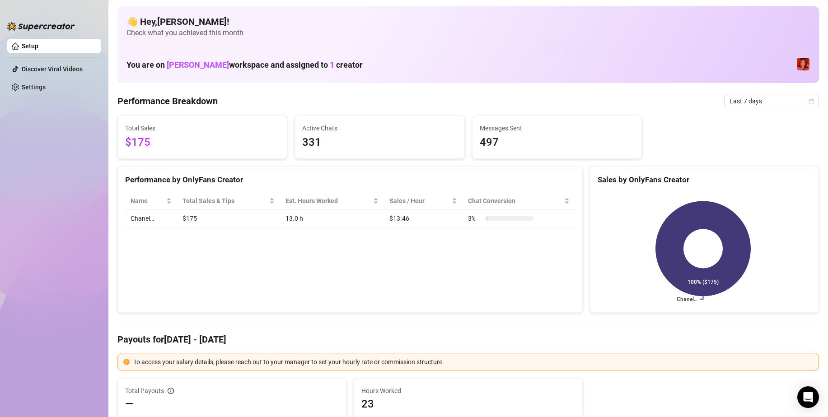  I want to click on span: 3 %, so click(475, 219).